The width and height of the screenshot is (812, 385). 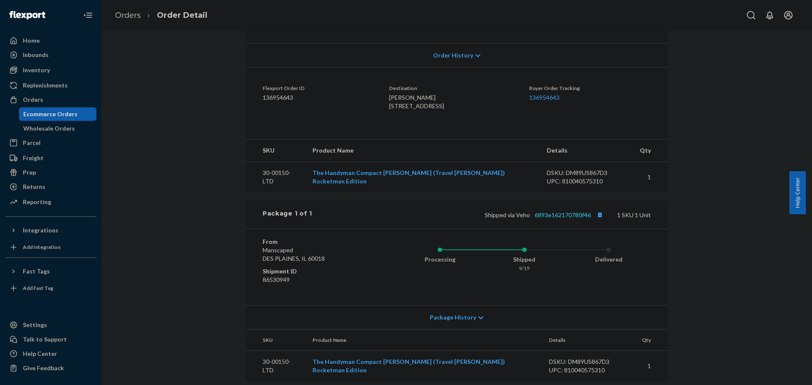 What do you see at coordinates (313, 242) in the screenshot?
I see `dt: From` at bounding box center [313, 242].